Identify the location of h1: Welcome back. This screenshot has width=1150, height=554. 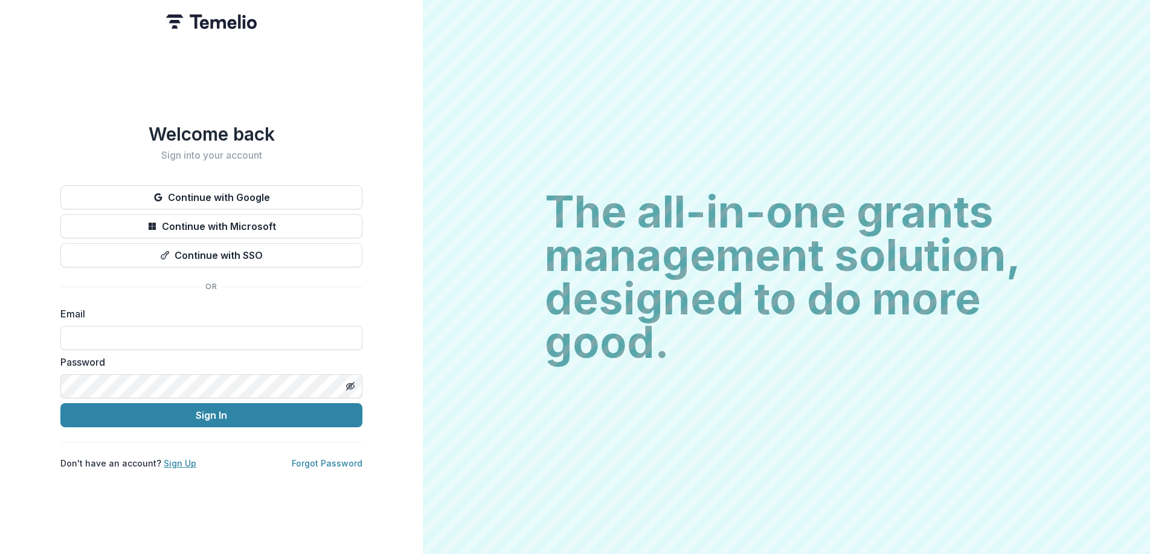
(211, 134).